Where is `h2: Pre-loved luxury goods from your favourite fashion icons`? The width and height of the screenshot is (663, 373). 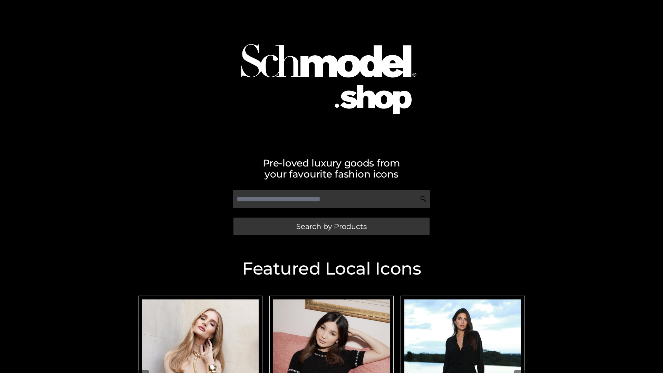
h2: Pre-loved luxury goods from your favourite fashion icons is located at coordinates (332, 169).